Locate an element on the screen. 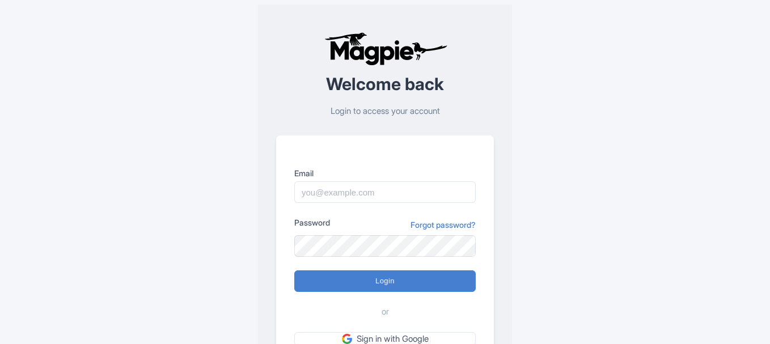  h2: Welcome back is located at coordinates (385, 84).